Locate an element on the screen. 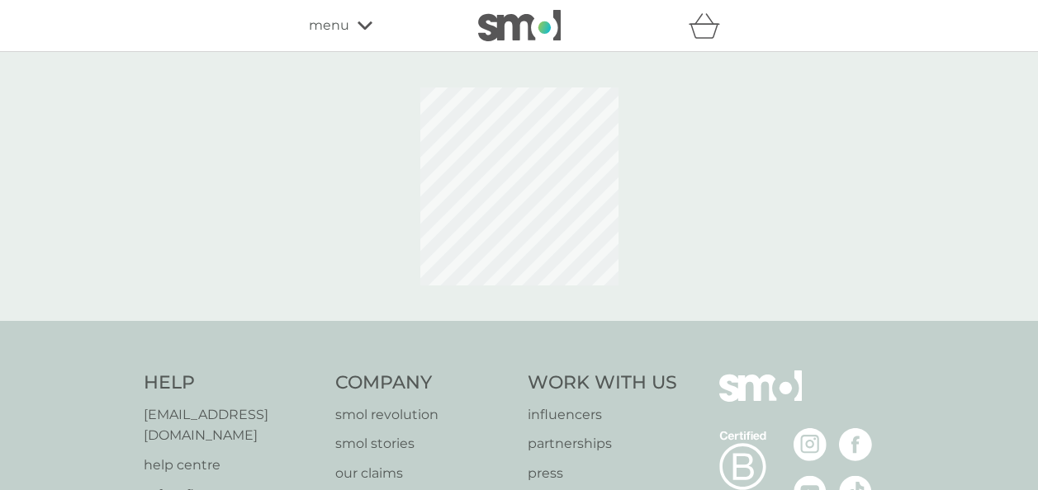  span: menu is located at coordinates (329, 26).